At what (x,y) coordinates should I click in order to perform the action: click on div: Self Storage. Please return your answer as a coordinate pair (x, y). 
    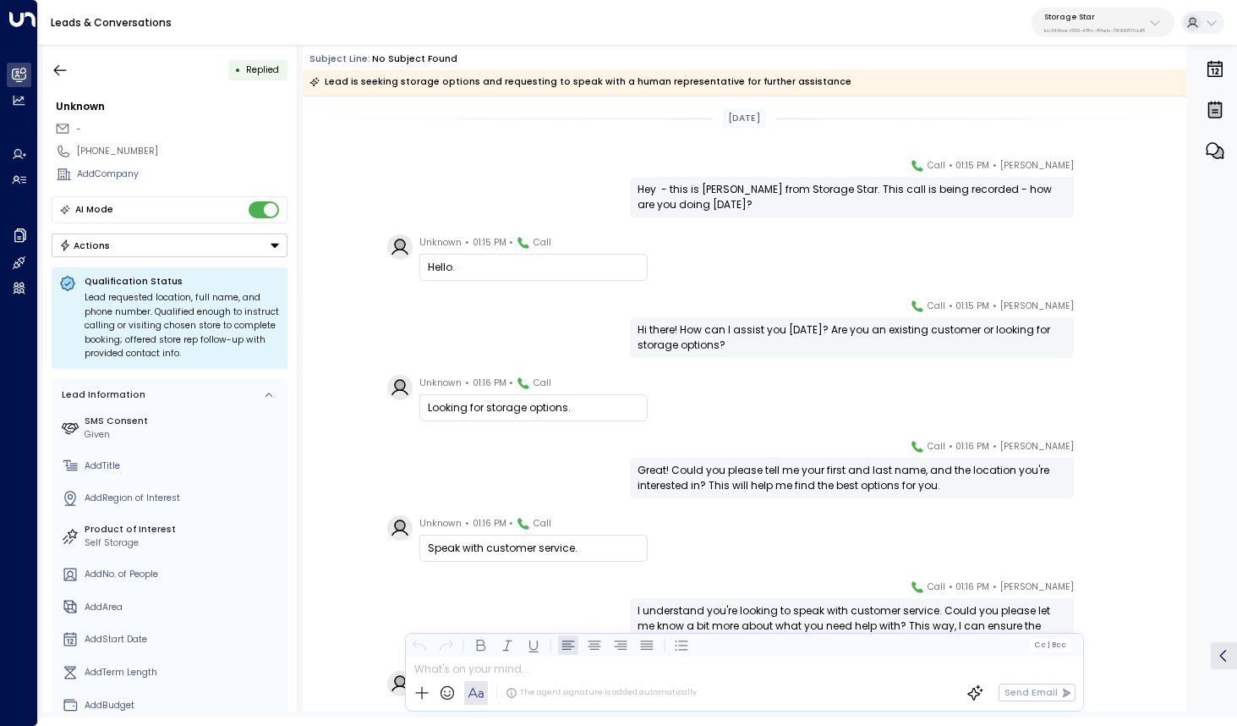
    Looking at the image, I should click on (184, 543).